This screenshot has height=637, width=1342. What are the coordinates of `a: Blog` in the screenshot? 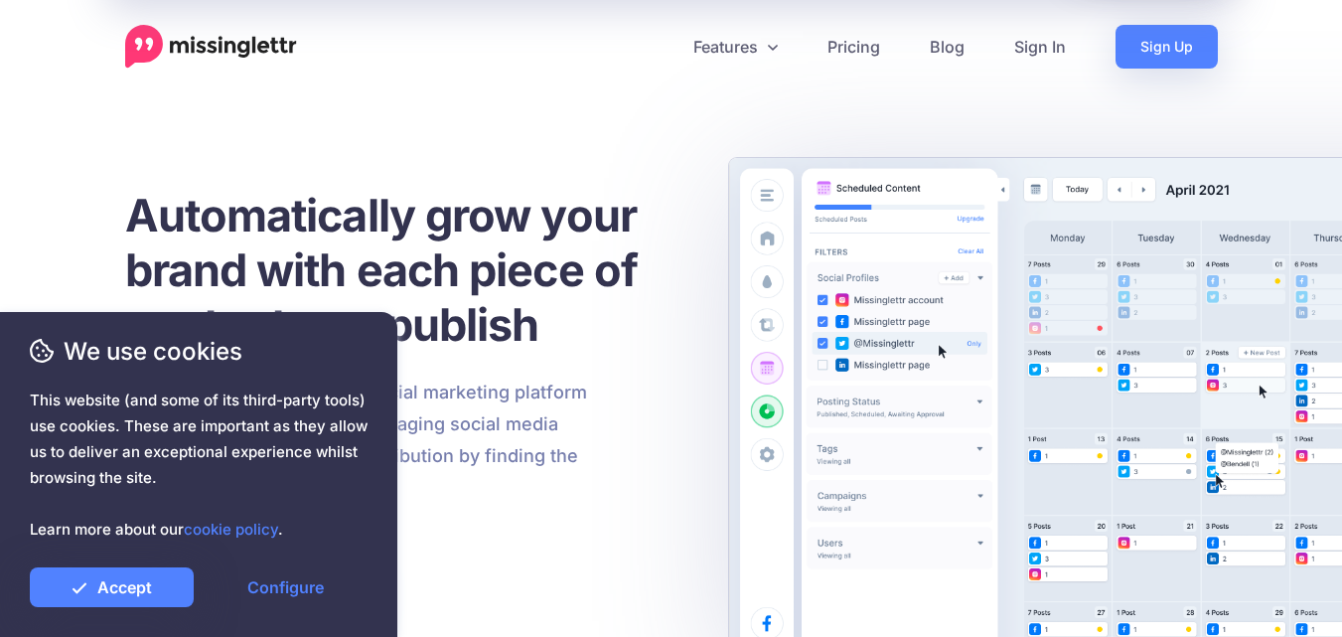 It's located at (947, 47).